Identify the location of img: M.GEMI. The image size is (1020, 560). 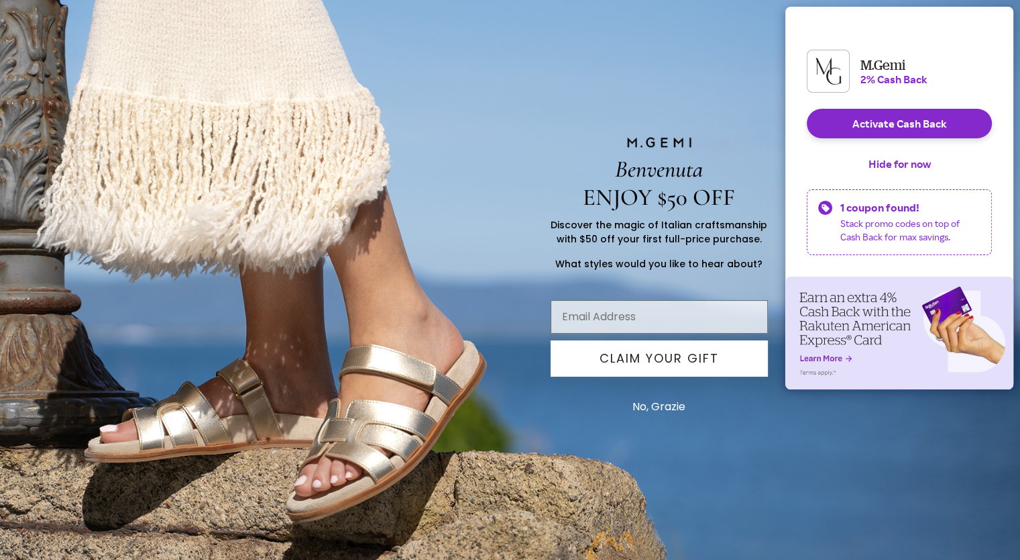
(659, 142).